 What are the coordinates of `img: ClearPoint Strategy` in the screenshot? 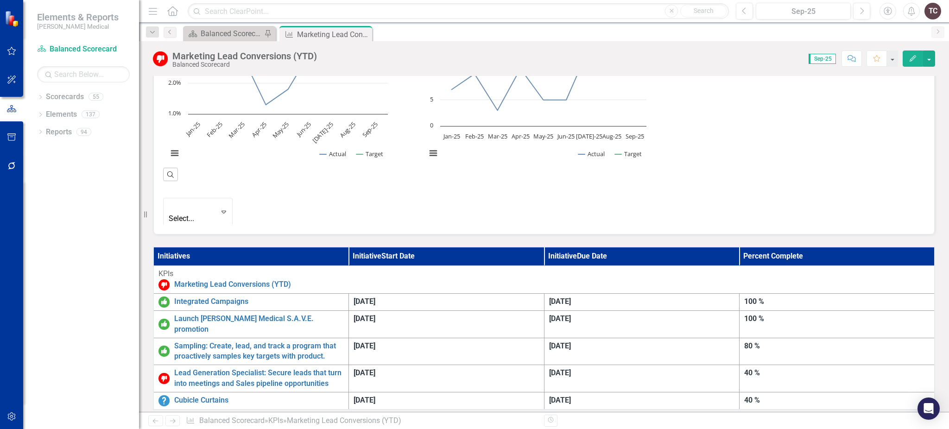 It's located at (13, 19).